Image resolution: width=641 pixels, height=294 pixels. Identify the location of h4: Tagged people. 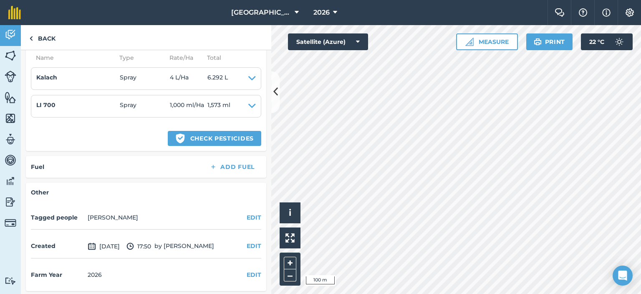
(58, 217).